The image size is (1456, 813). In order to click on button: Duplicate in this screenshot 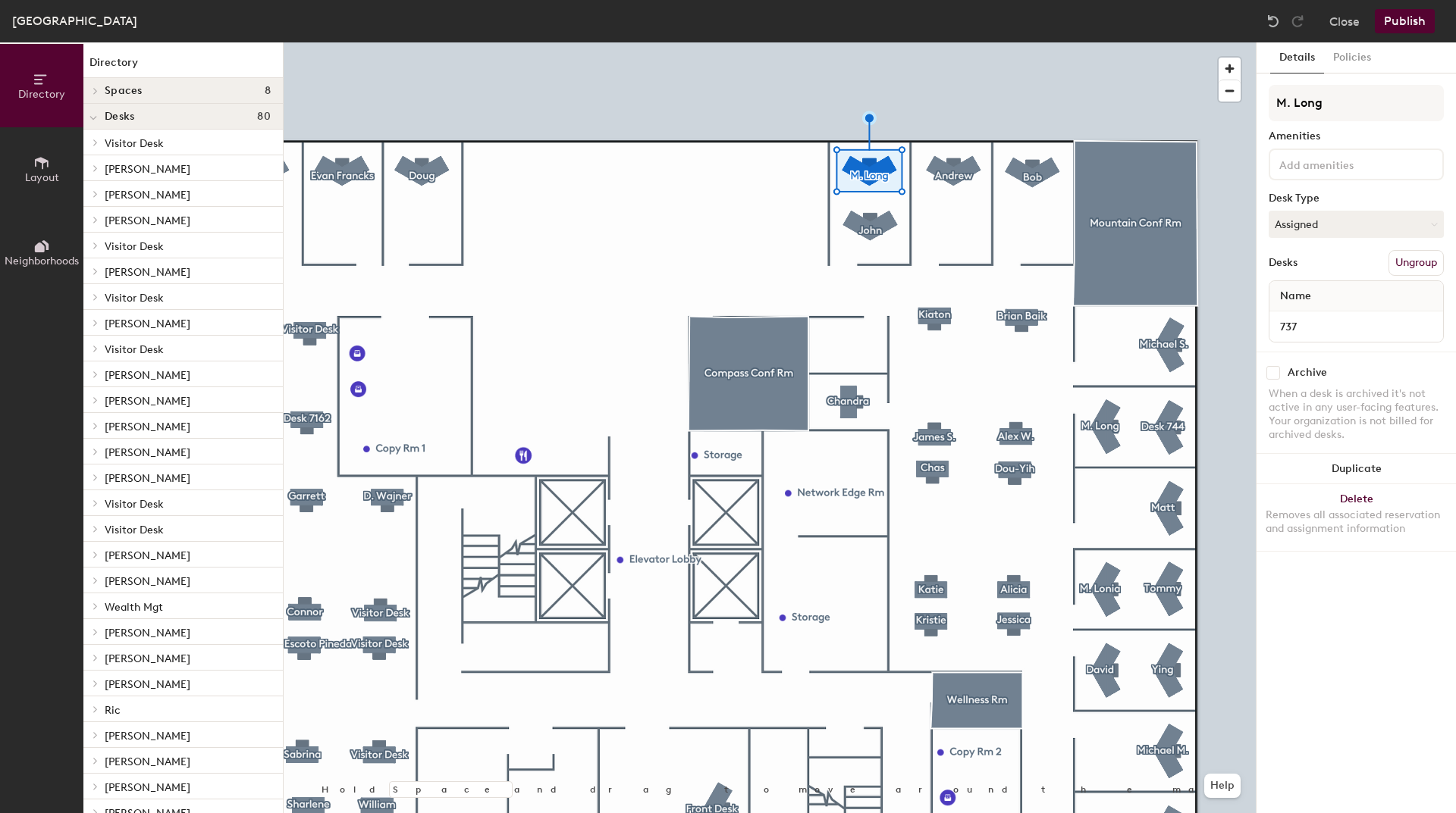, I will do `click(1356, 469)`.